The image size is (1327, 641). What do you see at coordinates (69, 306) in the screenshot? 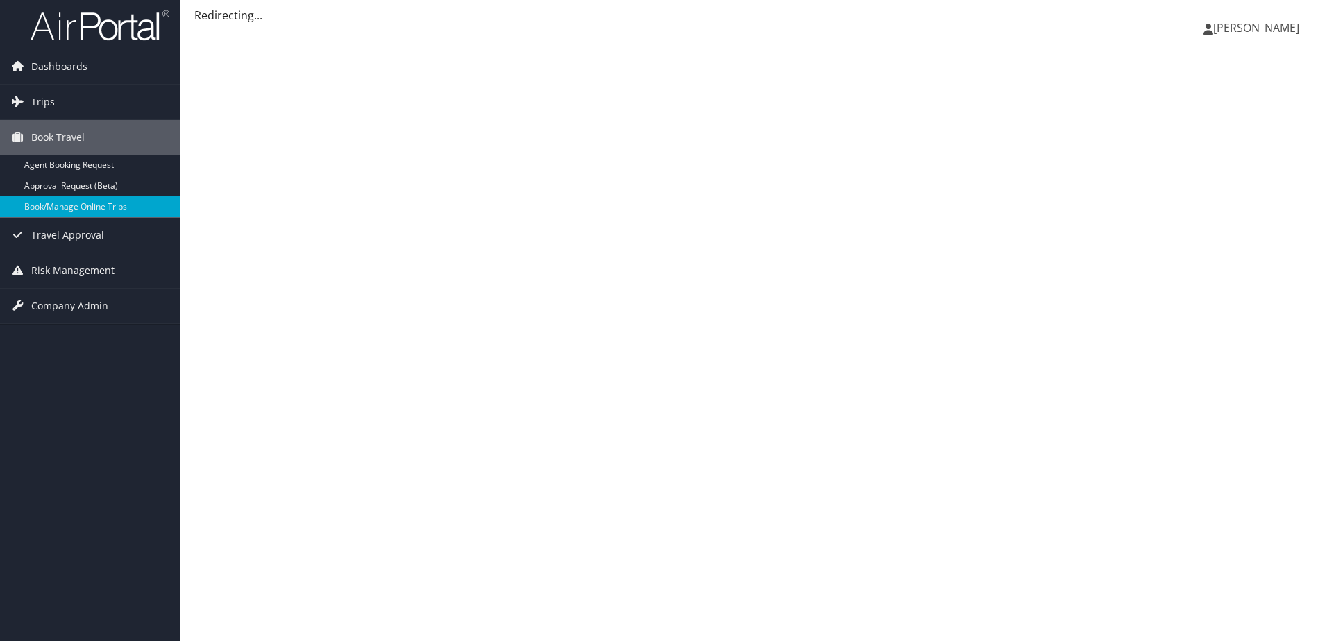
I see `span: Company Admin` at bounding box center [69, 306].